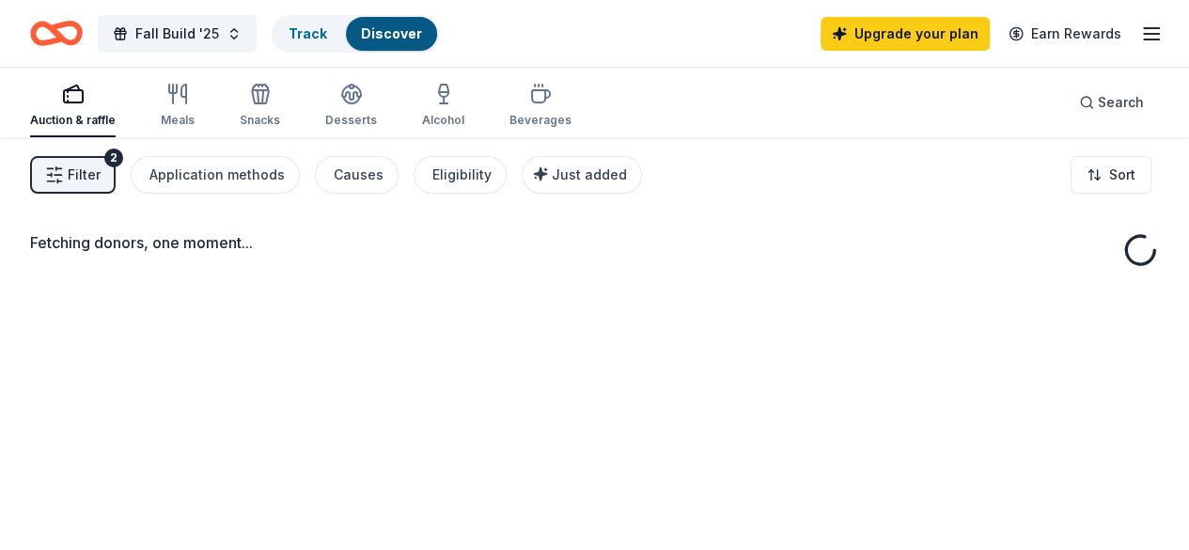 This screenshot has height=550, width=1189. What do you see at coordinates (1122, 175) in the screenshot?
I see `span: Sort` at bounding box center [1122, 175].